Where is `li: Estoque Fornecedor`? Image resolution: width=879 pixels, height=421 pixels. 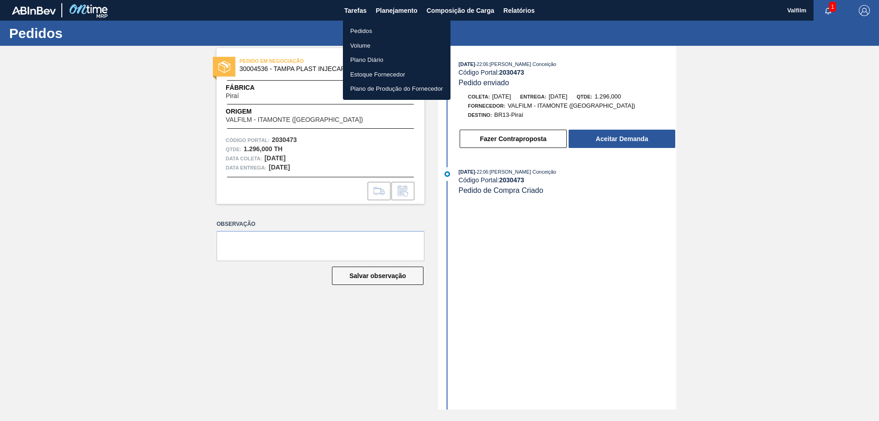 li: Estoque Fornecedor is located at coordinates (397, 75).